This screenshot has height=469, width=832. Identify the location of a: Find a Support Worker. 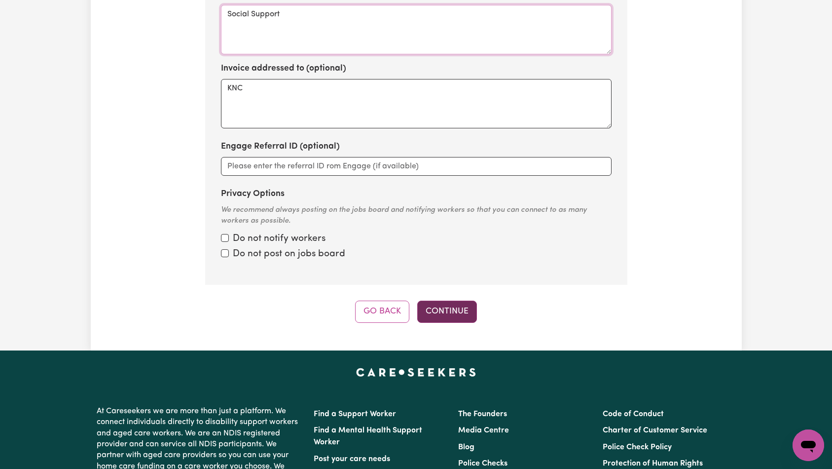
(355, 414).